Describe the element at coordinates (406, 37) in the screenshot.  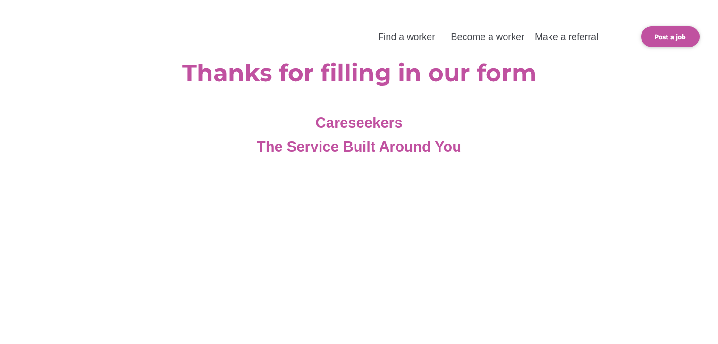
I see `a: Find a worker` at that location.